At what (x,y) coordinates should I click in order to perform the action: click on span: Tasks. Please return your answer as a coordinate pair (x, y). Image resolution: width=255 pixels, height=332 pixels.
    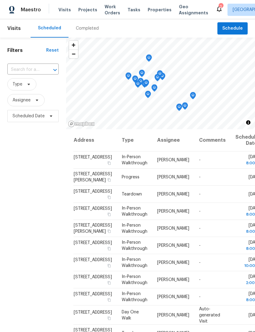
    Looking at the image, I should click on (134, 10).